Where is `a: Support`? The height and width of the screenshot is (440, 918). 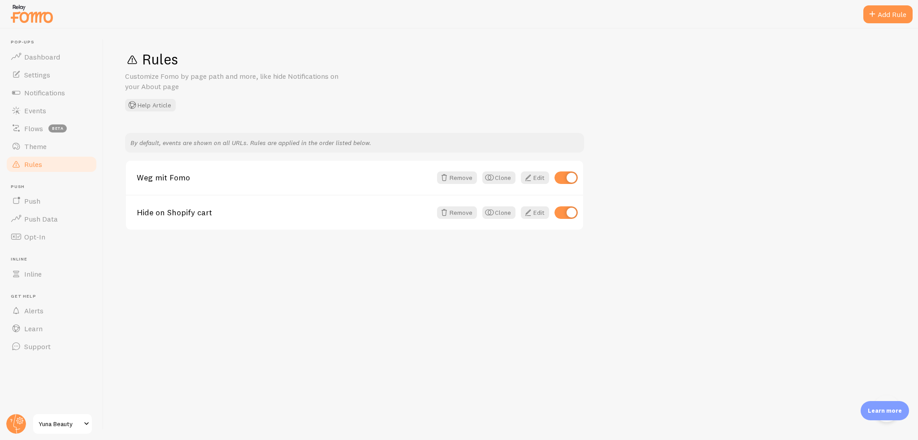
a: Support is located at coordinates (52, 347).